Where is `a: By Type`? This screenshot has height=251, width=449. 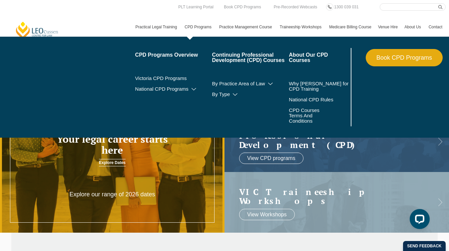
a: By Type is located at coordinates (250, 94).